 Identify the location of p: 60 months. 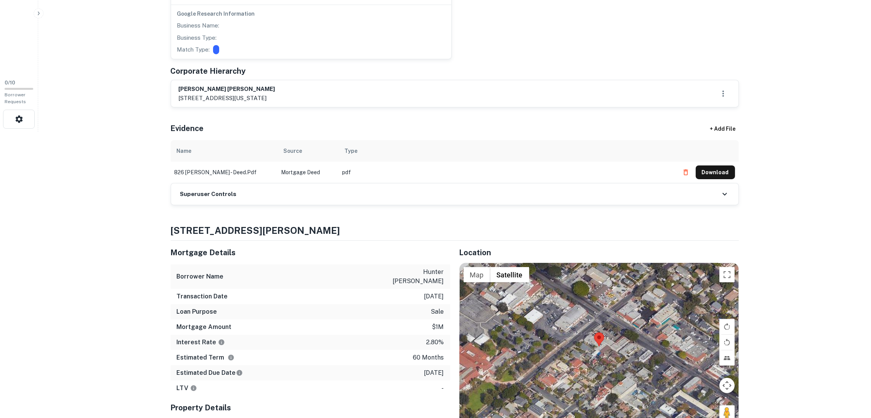
(428, 357).